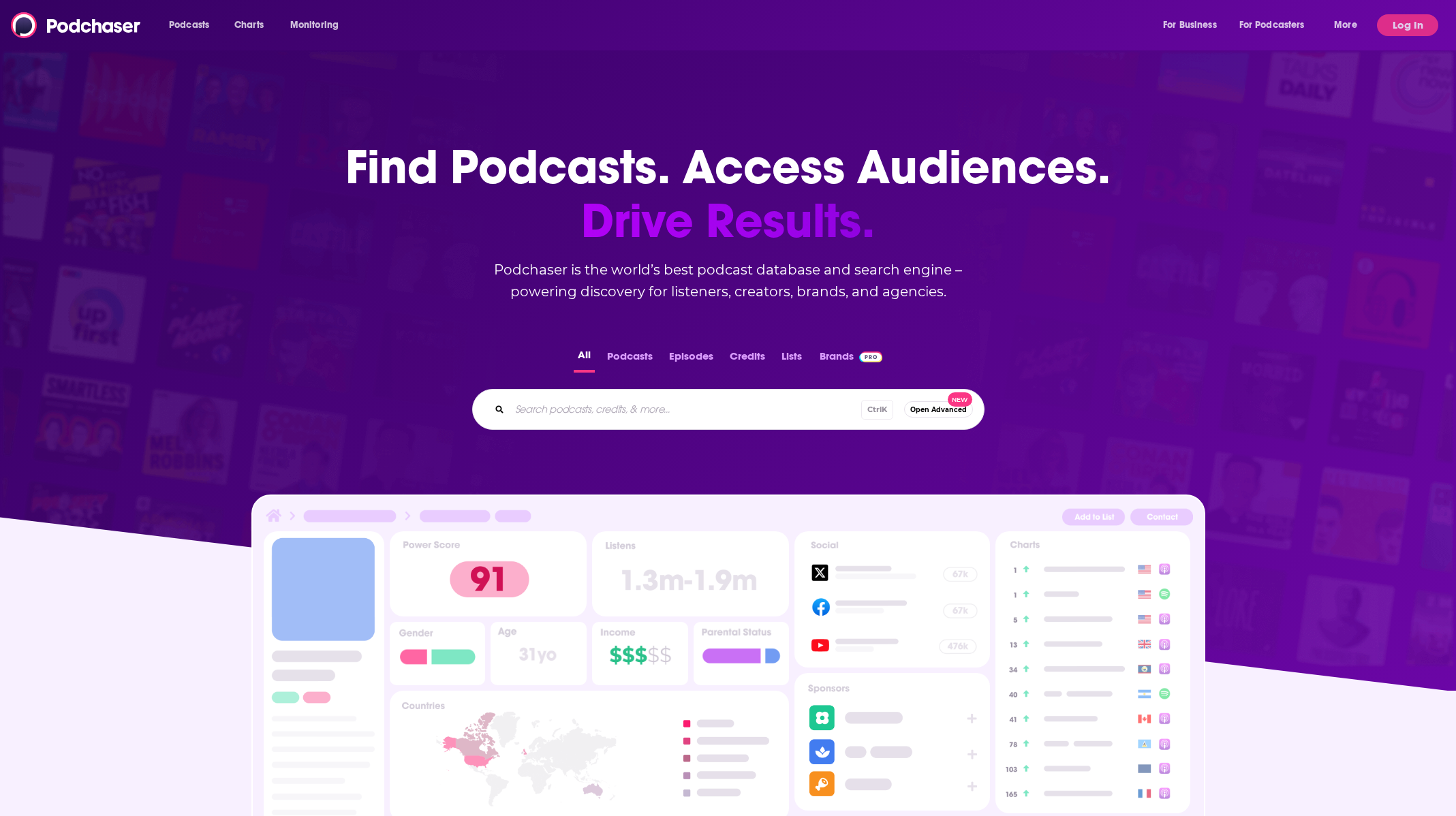  Describe the element at coordinates (728, 280) in the screenshot. I see `h2: Podchaser is the world’s best podcast database and search engine – powering discovery for listene...` at that location.